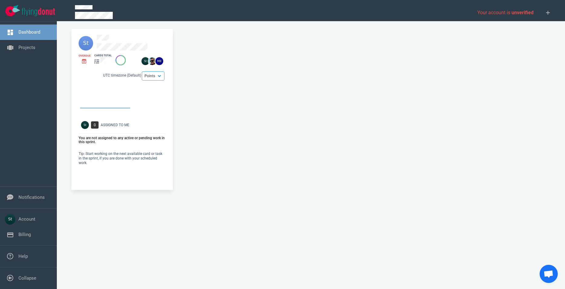 The width and height of the screenshot is (565, 289). I want to click on span: Your account is, so click(505, 12).